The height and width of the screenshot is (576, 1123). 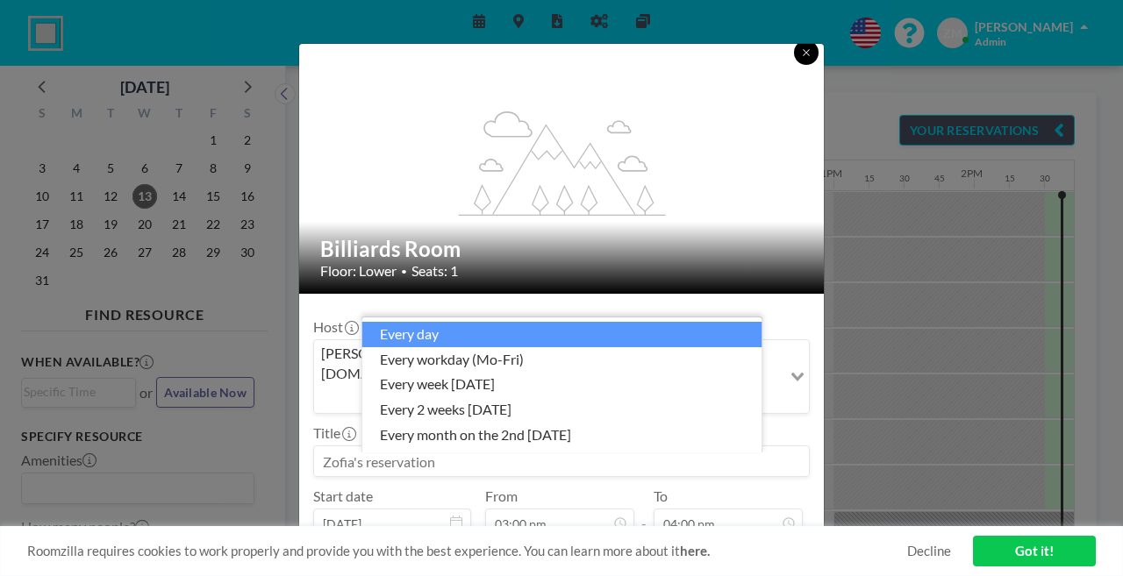 What do you see at coordinates (562, 376) in the screenshot?
I see `div: Search for option` at bounding box center [562, 376].